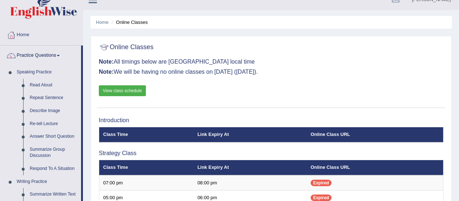 Image resolution: width=459 pixels, height=201 pixels. What do you see at coordinates (271, 153) in the screenshot?
I see `h3: Strategy Class` at bounding box center [271, 153].